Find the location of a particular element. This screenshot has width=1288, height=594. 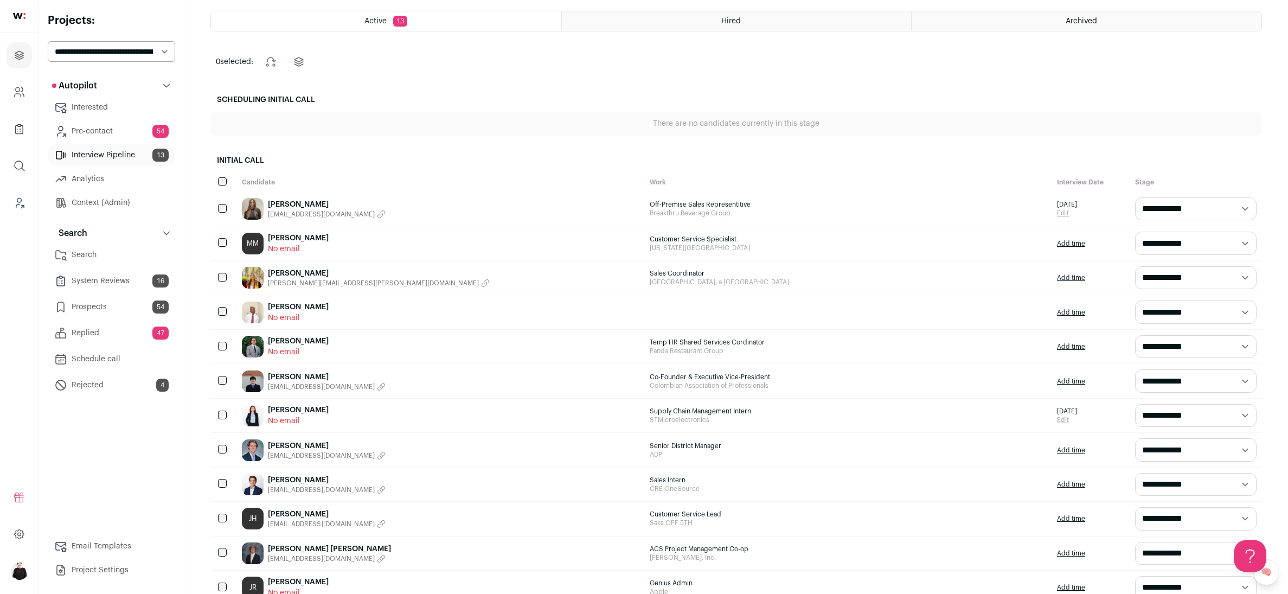

span: Archived is located at coordinates (1082, 21).